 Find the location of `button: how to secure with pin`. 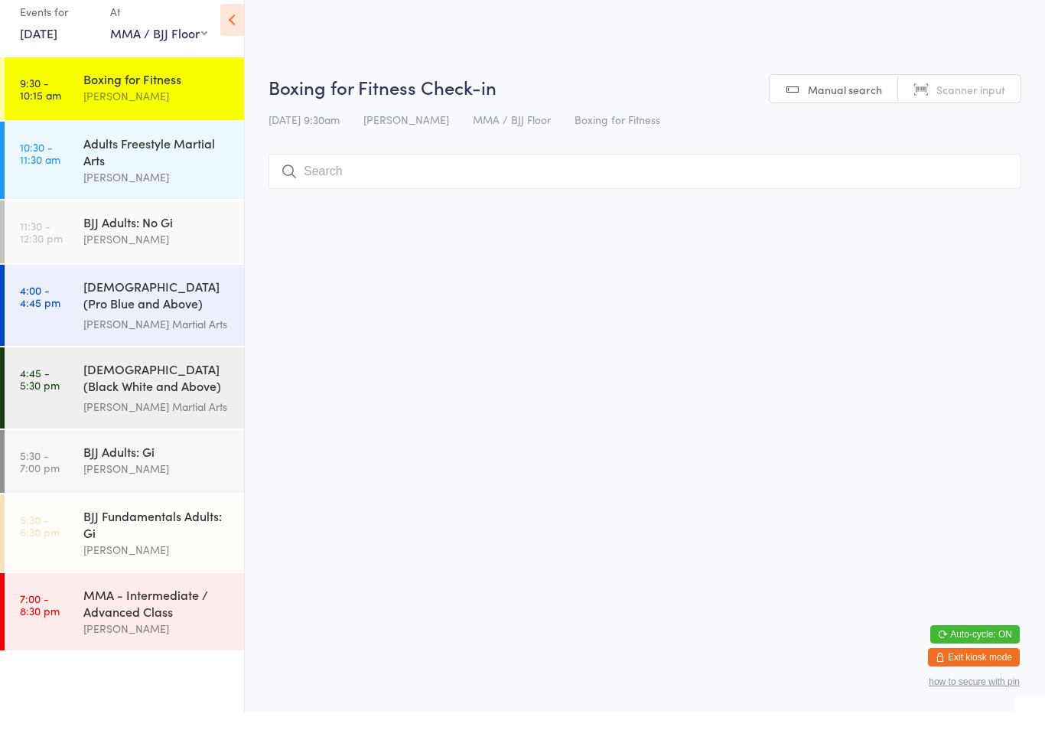

button: how to secure with pin is located at coordinates (974, 699).